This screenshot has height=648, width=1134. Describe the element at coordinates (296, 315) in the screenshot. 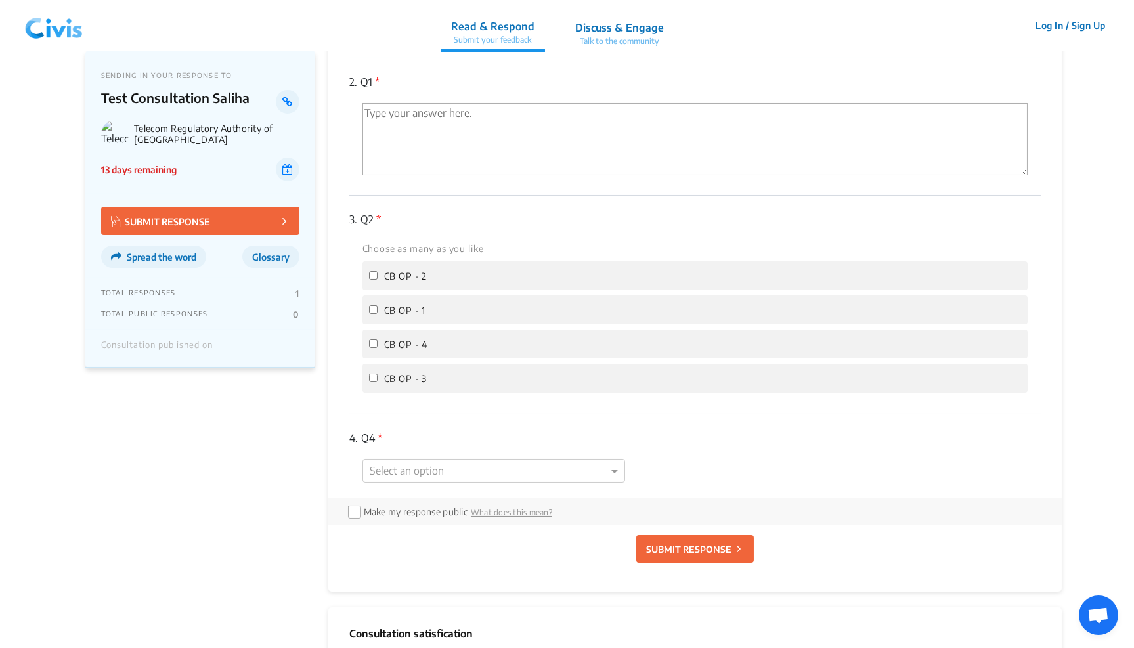

I see `p: 0` at that location.